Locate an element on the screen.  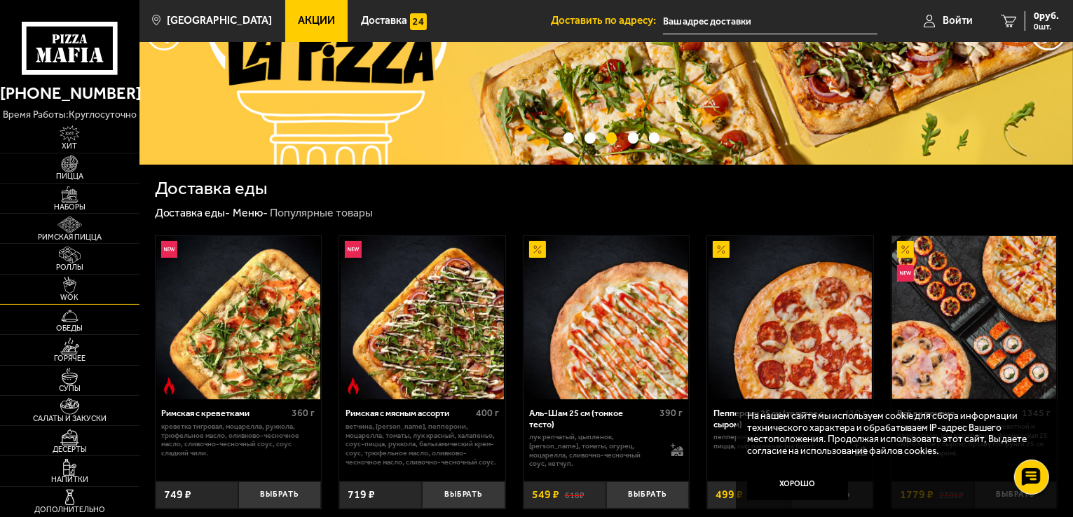
span: 749 ₽ is located at coordinates (177, 495).